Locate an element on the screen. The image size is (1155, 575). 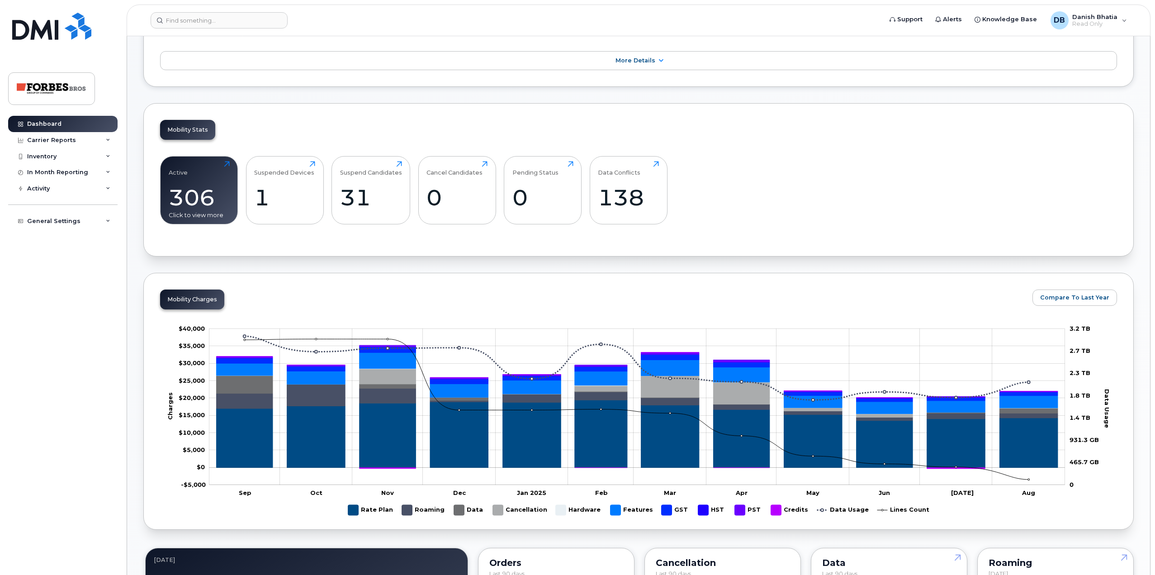
tspan: $25,000 is located at coordinates (192, 380).